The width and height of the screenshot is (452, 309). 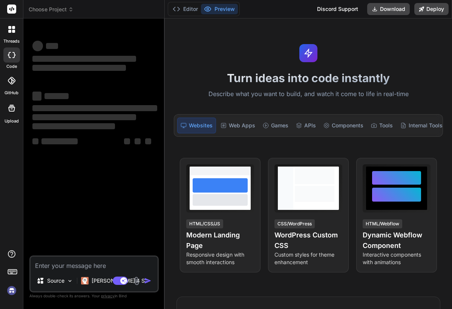 I want to click on div: Internal Tools, so click(x=422, y=126).